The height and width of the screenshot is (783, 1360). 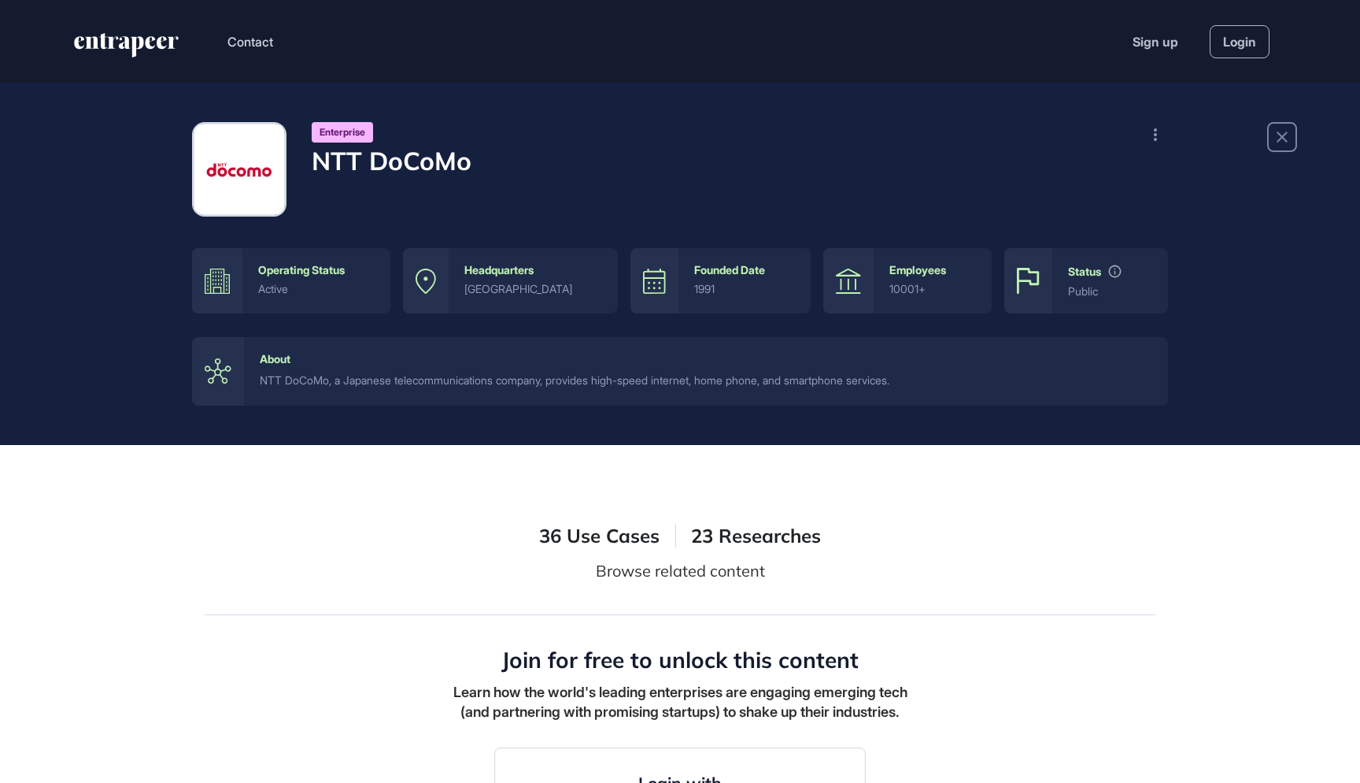 I want to click on img: NTT DoCoMo-logo, so click(x=239, y=169).